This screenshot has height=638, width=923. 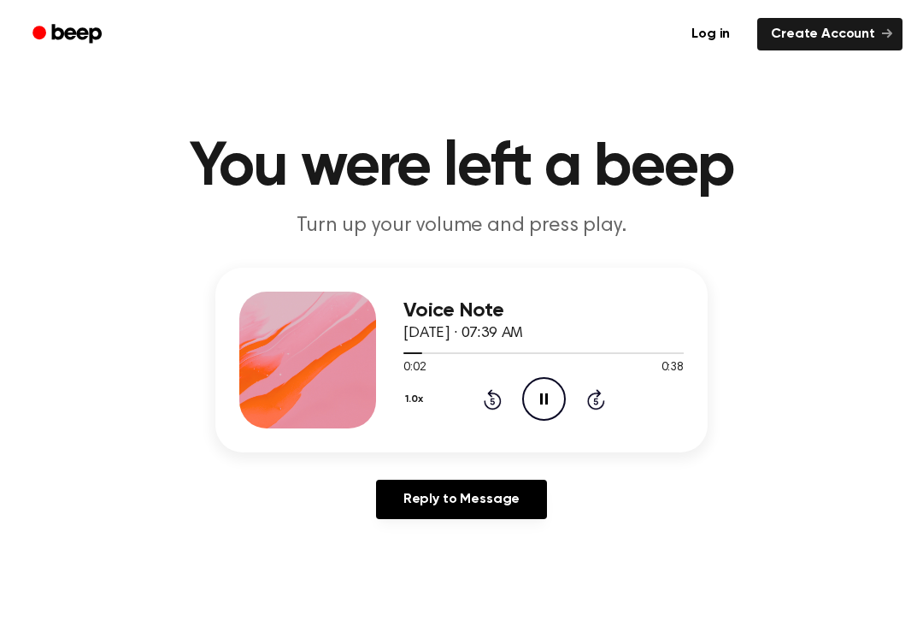 What do you see at coordinates (673, 368) in the screenshot?
I see `span: 0:38` at bounding box center [673, 368].